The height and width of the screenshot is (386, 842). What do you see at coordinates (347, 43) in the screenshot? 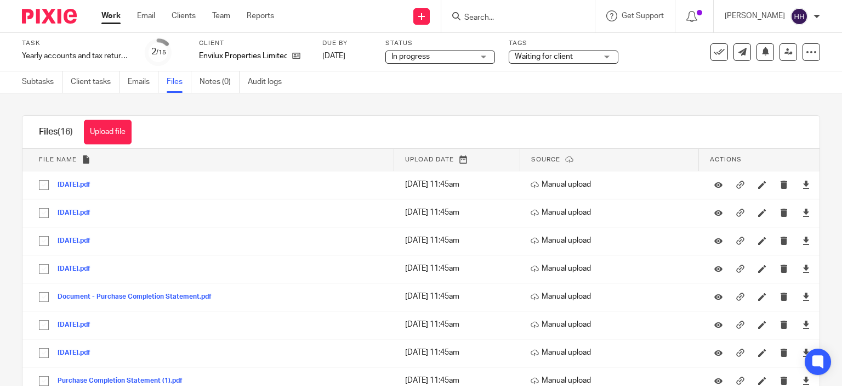
I see `label: Due by` at bounding box center [347, 43].